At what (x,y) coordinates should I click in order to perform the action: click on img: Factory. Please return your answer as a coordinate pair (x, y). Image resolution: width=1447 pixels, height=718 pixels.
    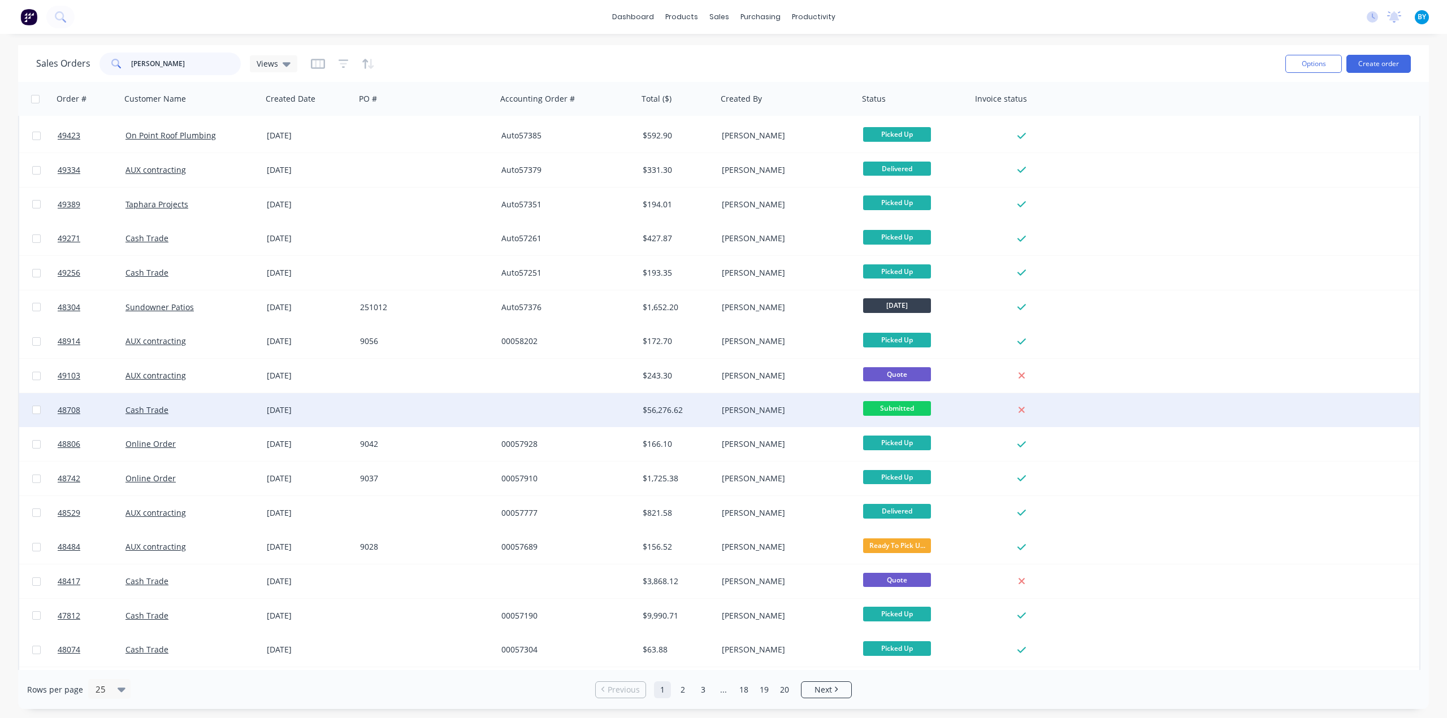
    Looking at the image, I should click on (29, 17).